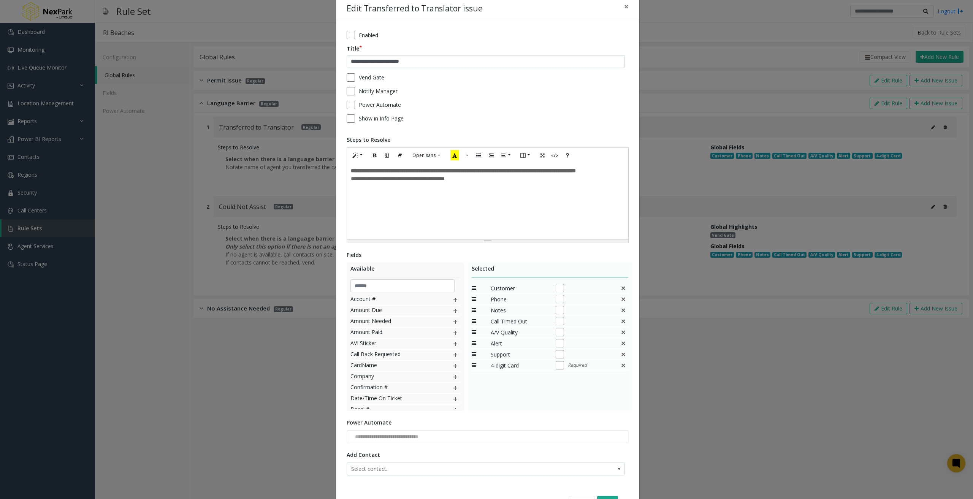 Image resolution: width=973 pixels, height=499 pixels. I want to click on span: Show in Info Page, so click(381, 118).